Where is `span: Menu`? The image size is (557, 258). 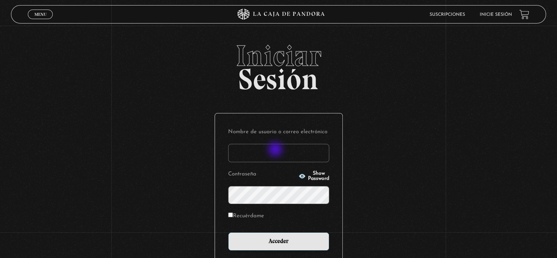 span: Menu is located at coordinates (40, 14).